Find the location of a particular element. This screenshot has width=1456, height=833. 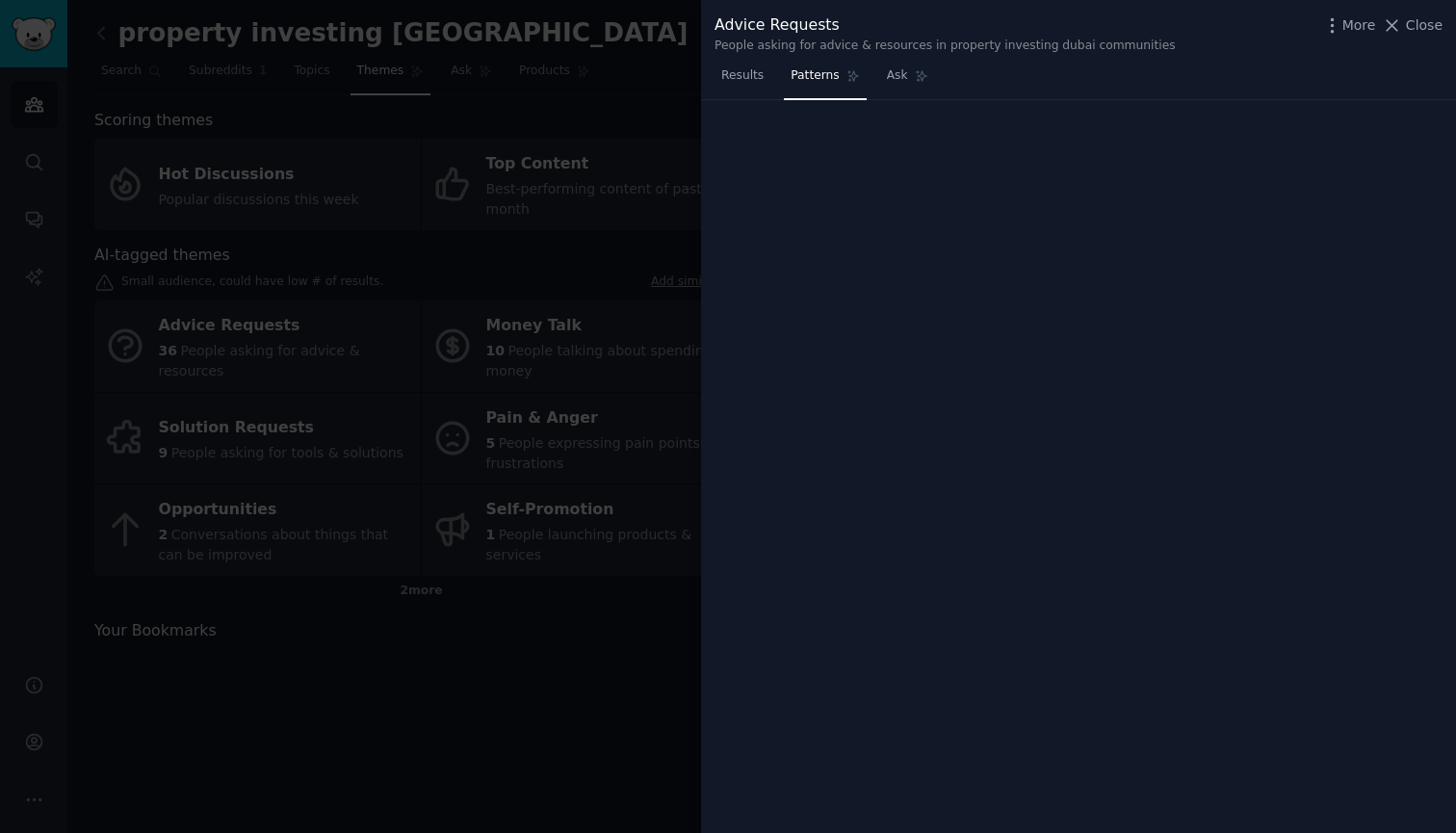

a: Ask is located at coordinates (907, 80).